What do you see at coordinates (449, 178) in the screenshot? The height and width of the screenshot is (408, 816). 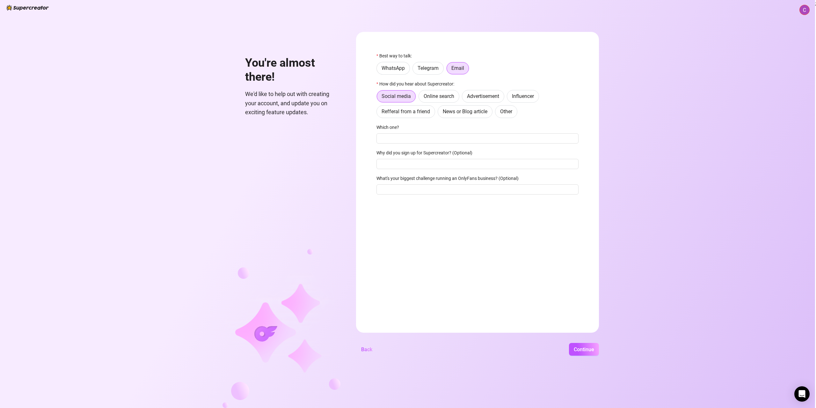 I see `label: What's your biggest challenge running an OnlyFans business? (Optional)` at bounding box center [449, 178].